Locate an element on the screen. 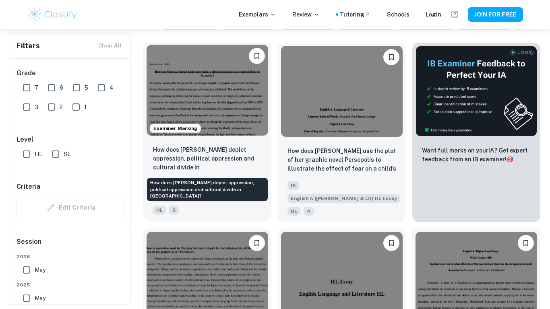  button: Help and Feedback is located at coordinates (455, 14).